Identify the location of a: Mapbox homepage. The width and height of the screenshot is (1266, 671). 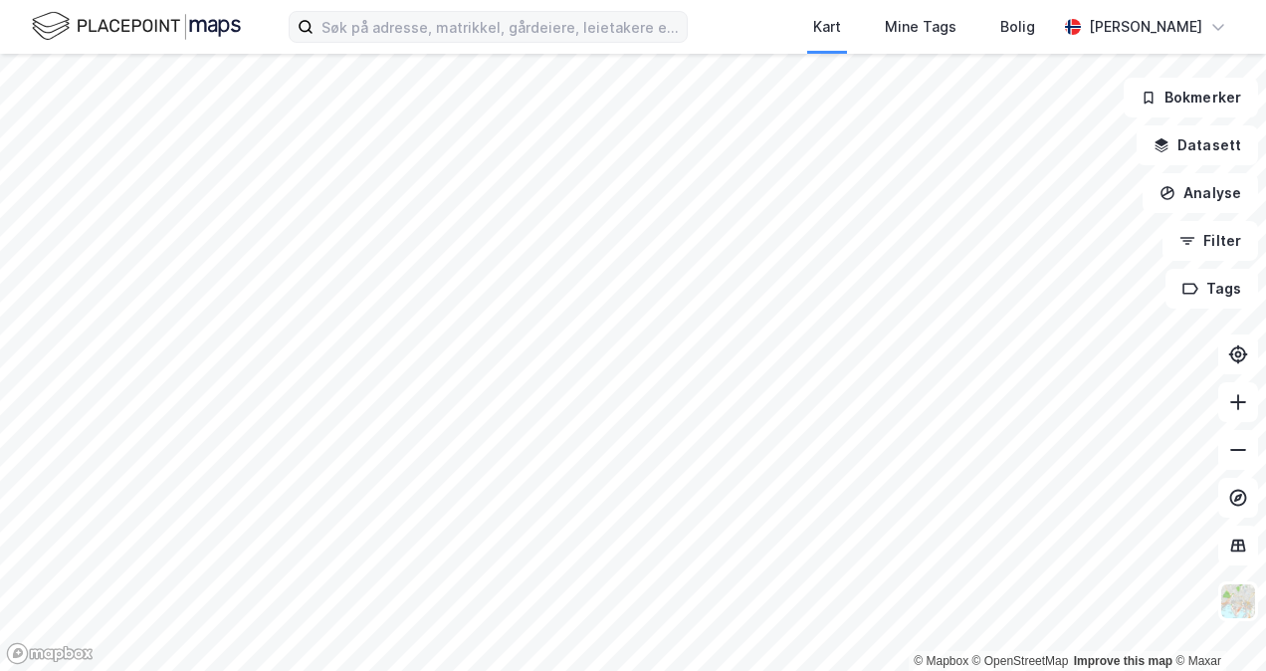
(50, 653).